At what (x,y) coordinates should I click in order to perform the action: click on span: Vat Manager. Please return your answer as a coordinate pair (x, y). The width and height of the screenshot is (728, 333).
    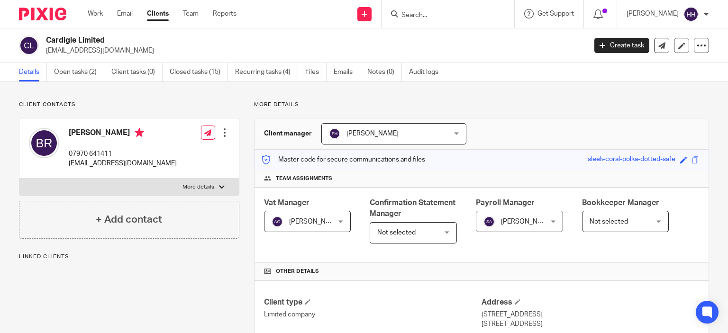
    Looking at the image, I should click on (287, 203).